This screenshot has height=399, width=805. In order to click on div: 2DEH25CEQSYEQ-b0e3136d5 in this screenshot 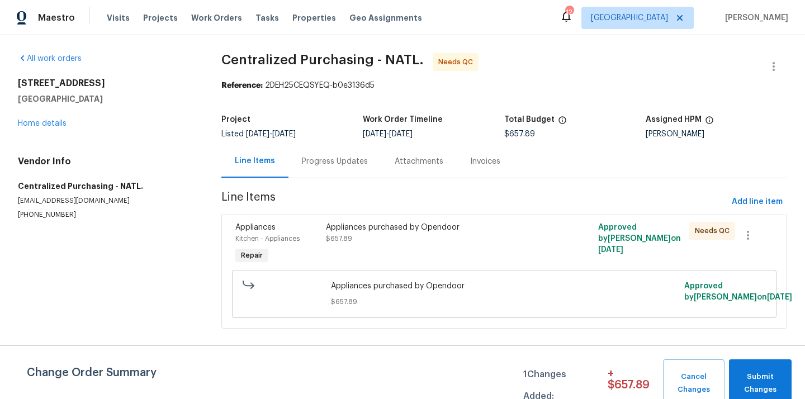, I will do `click(504, 86)`.